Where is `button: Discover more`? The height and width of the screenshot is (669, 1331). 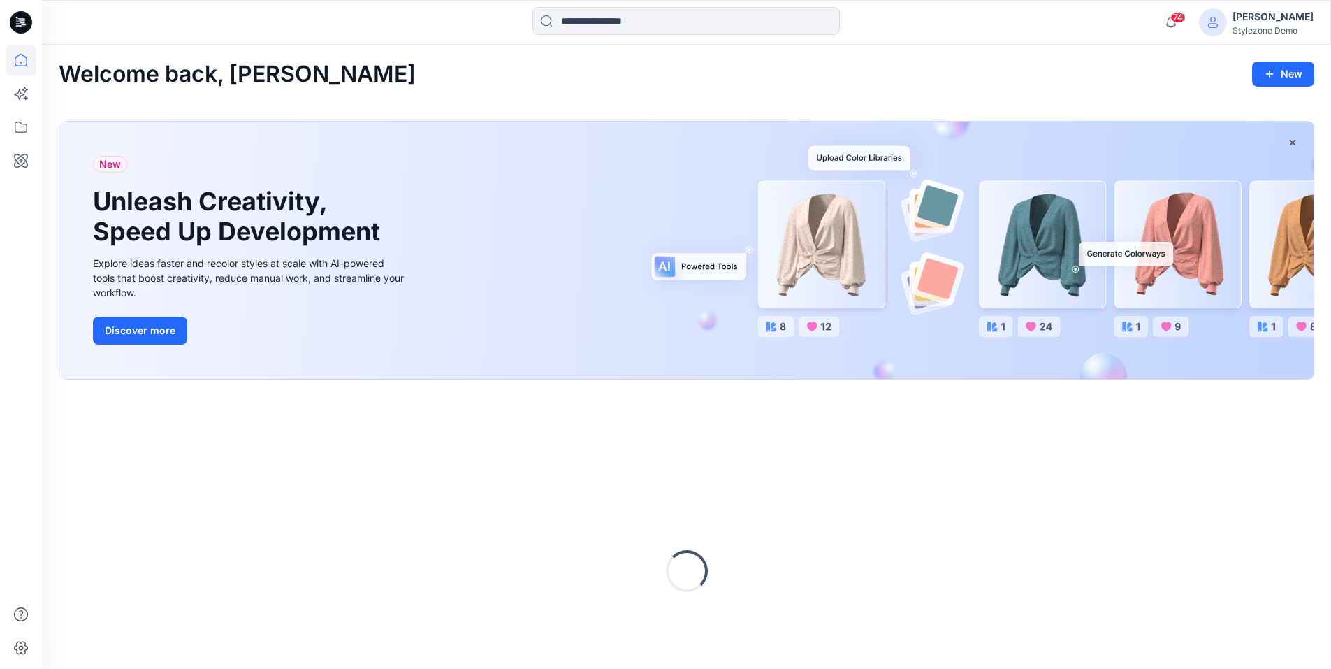 button: Discover more is located at coordinates (140, 330).